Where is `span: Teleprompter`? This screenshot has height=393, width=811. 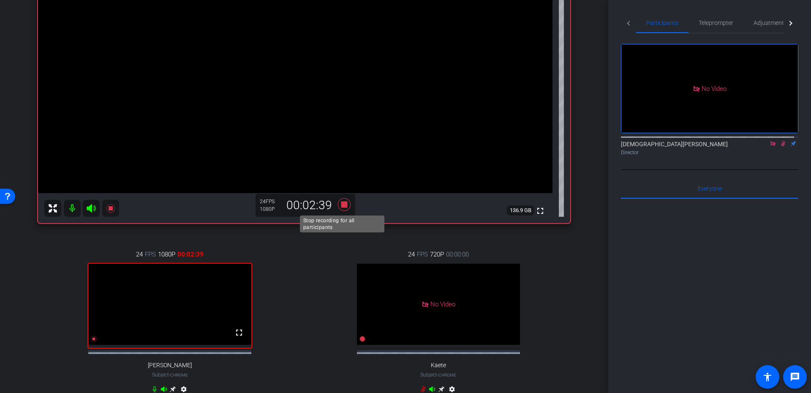
span: Teleprompter is located at coordinates (716, 23).